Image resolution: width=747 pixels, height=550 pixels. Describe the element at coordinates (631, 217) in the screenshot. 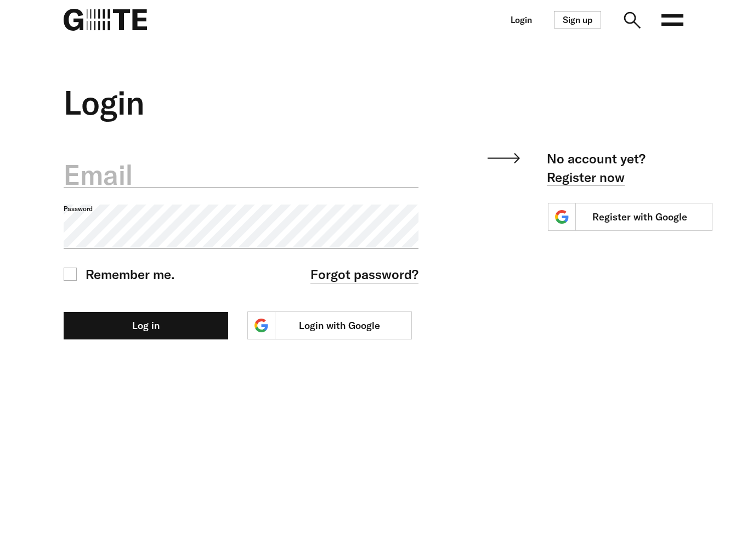

I see `a: Register with Google` at that location.